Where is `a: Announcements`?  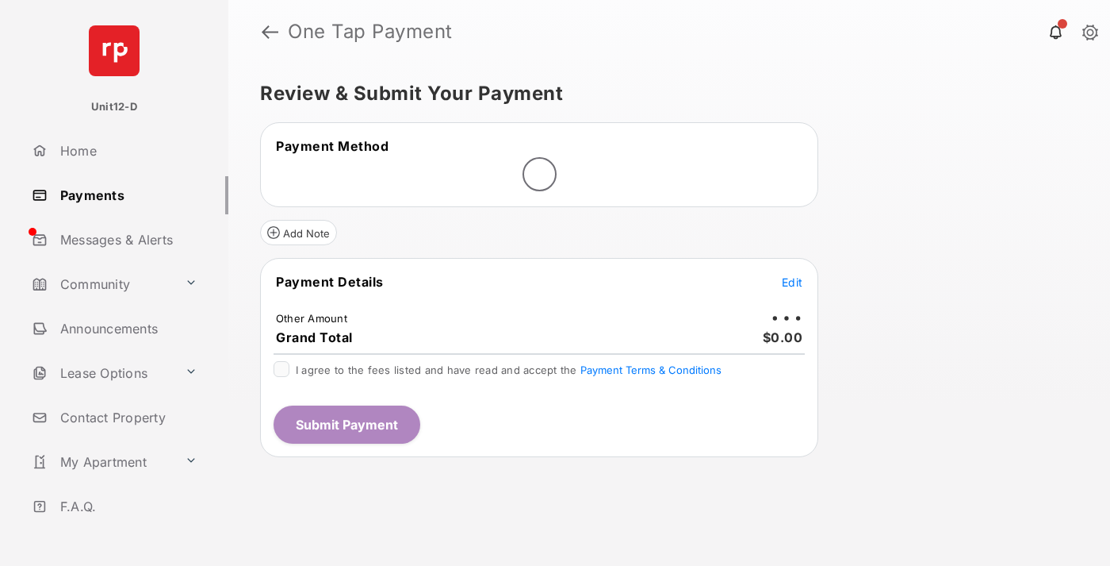
a: Announcements is located at coordinates (127, 328).